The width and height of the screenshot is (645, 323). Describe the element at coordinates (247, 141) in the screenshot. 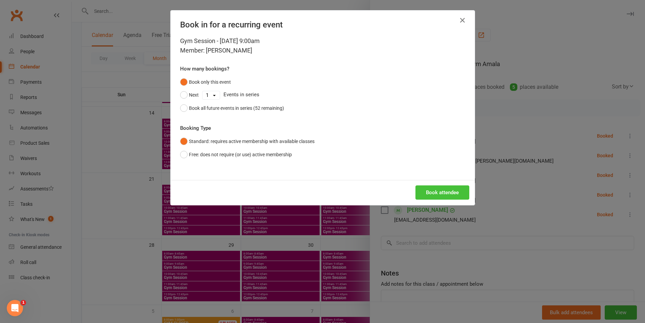

I see `button: Standard: requires active membership with available classes` at that location.